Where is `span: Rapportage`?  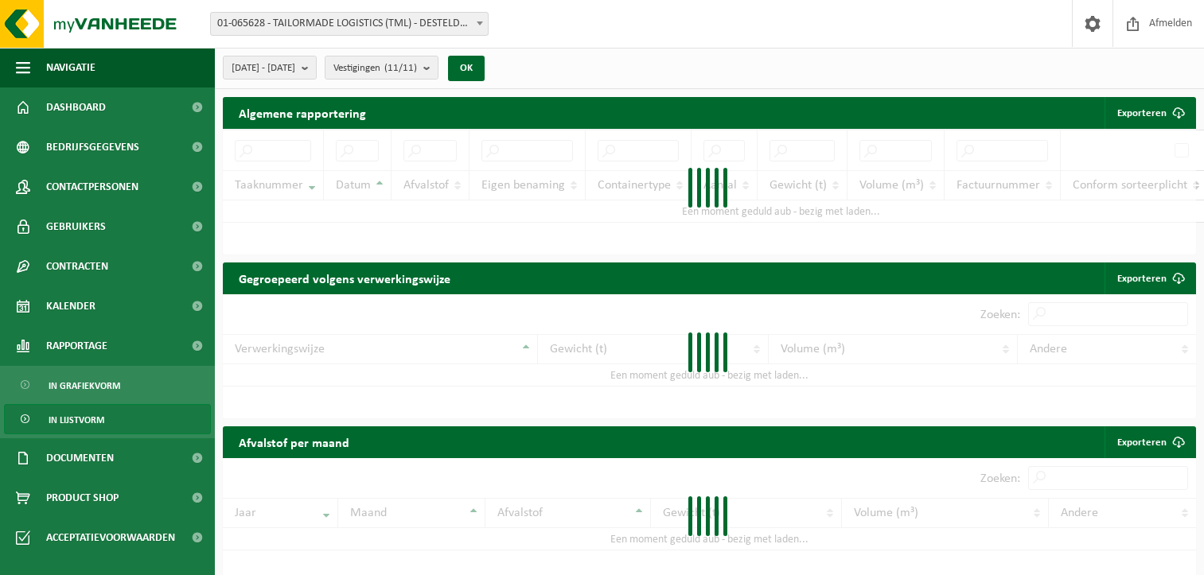
span: Rapportage is located at coordinates (76, 346).